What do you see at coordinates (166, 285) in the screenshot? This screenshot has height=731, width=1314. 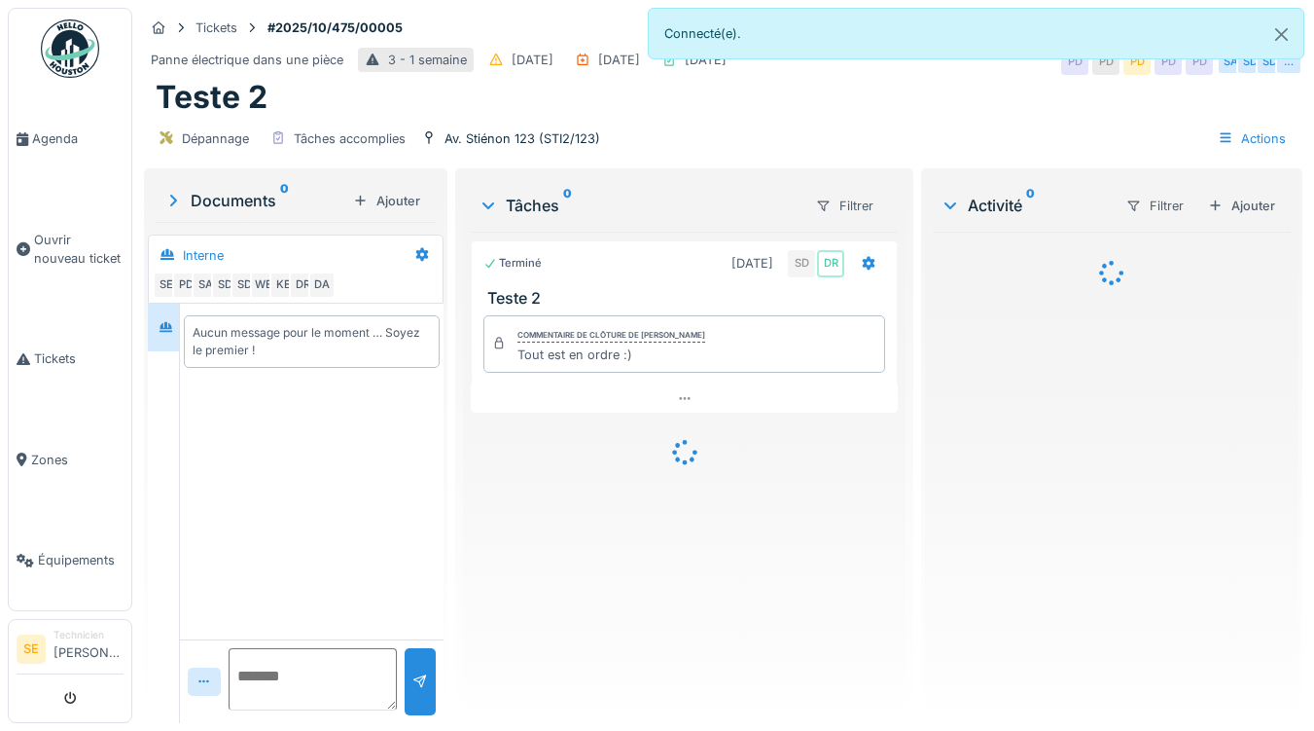 I see `div: SE` at bounding box center [166, 285].